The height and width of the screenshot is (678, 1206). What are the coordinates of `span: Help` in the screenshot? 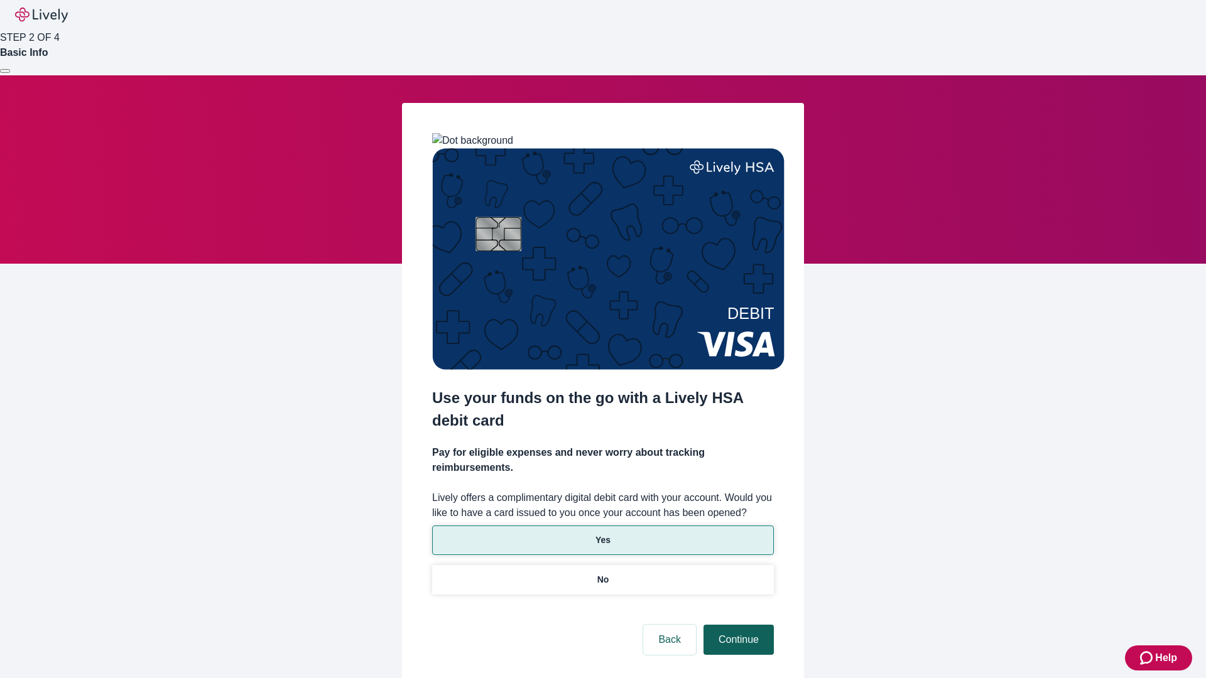 It's located at (1165, 658).